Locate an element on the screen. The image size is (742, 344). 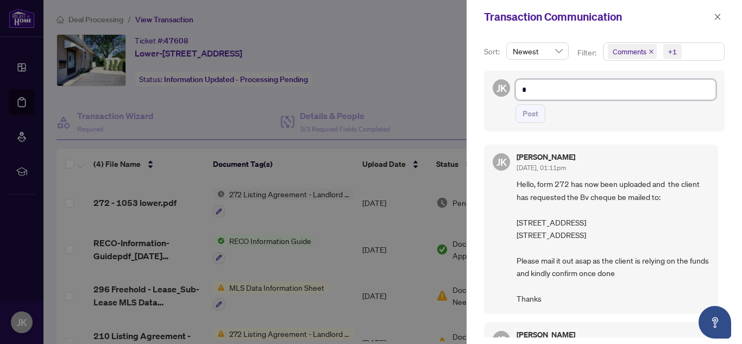
span: Hello, form 272 has now been uploaded and the client has requested the Bv cheque be mailed to: [S... is located at coordinates (612, 241).